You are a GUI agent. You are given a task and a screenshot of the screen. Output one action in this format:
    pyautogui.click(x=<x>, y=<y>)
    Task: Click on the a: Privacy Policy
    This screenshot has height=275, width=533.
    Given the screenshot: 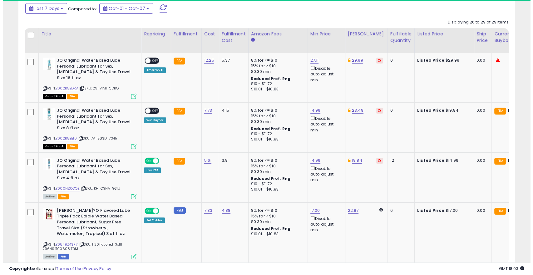 What is the action you would take?
    pyautogui.click(x=95, y=268)
    